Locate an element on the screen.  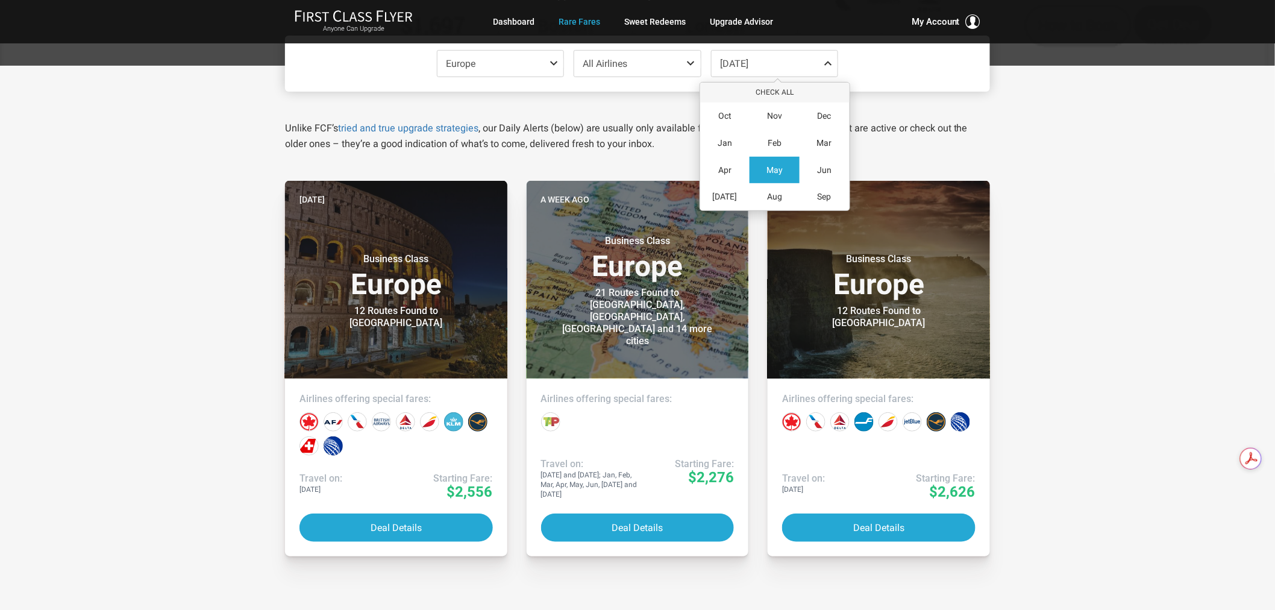
span: Mar is located at coordinates (824, 143).